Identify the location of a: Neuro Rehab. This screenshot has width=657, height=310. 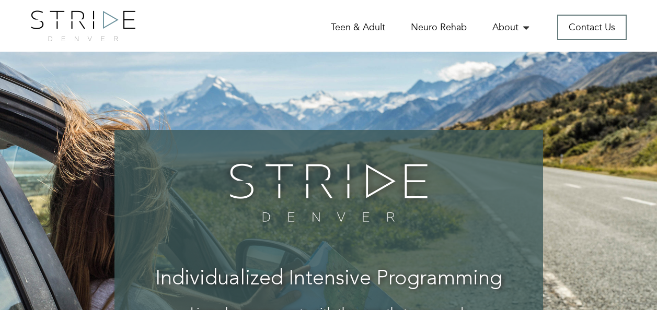
(438, 27).